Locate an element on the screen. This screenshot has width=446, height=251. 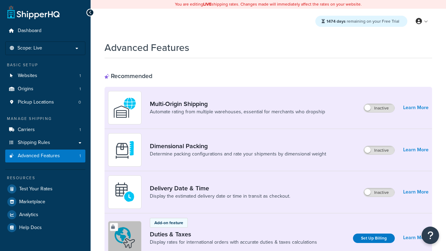
a: Display the estimated delivery date or time in transit as checkout. is located at coordinates (220, 196).